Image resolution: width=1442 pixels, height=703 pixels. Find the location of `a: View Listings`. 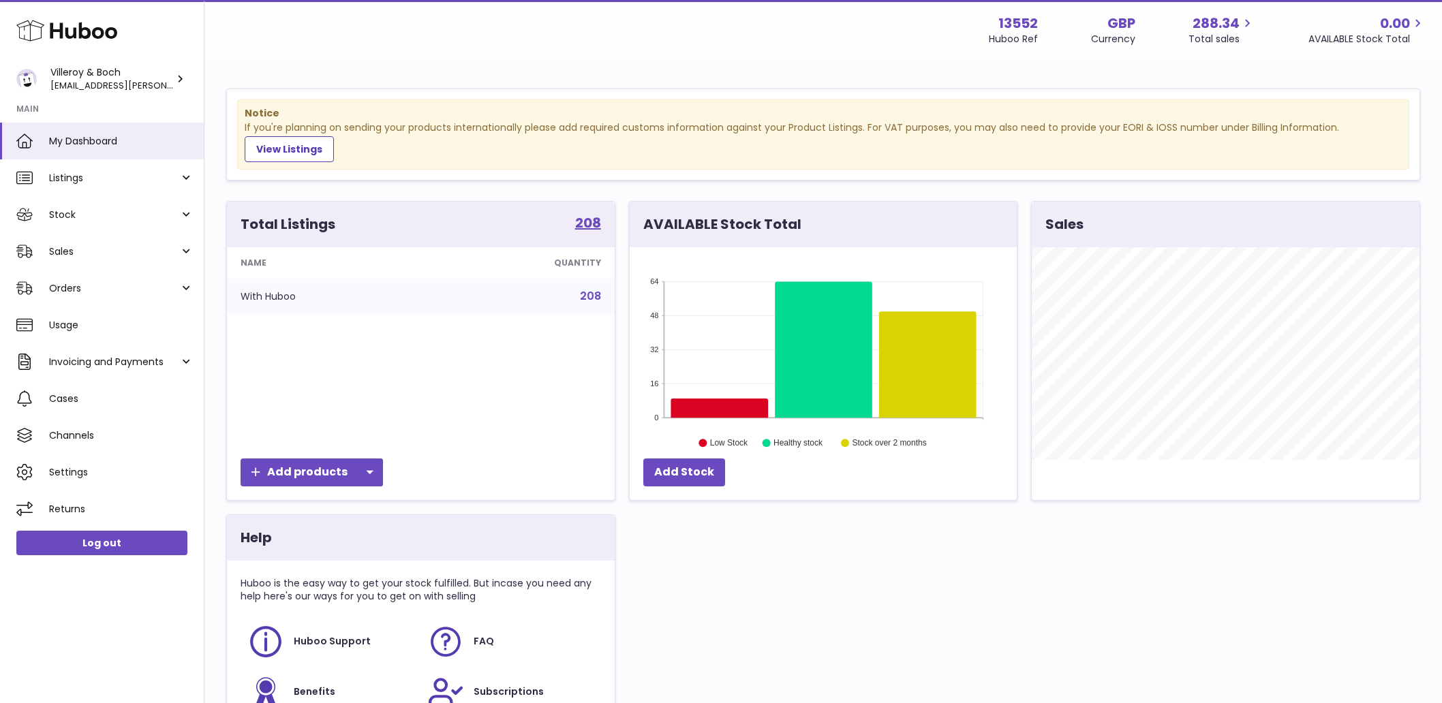

a: View Listings is located at coordinates (289, 149).